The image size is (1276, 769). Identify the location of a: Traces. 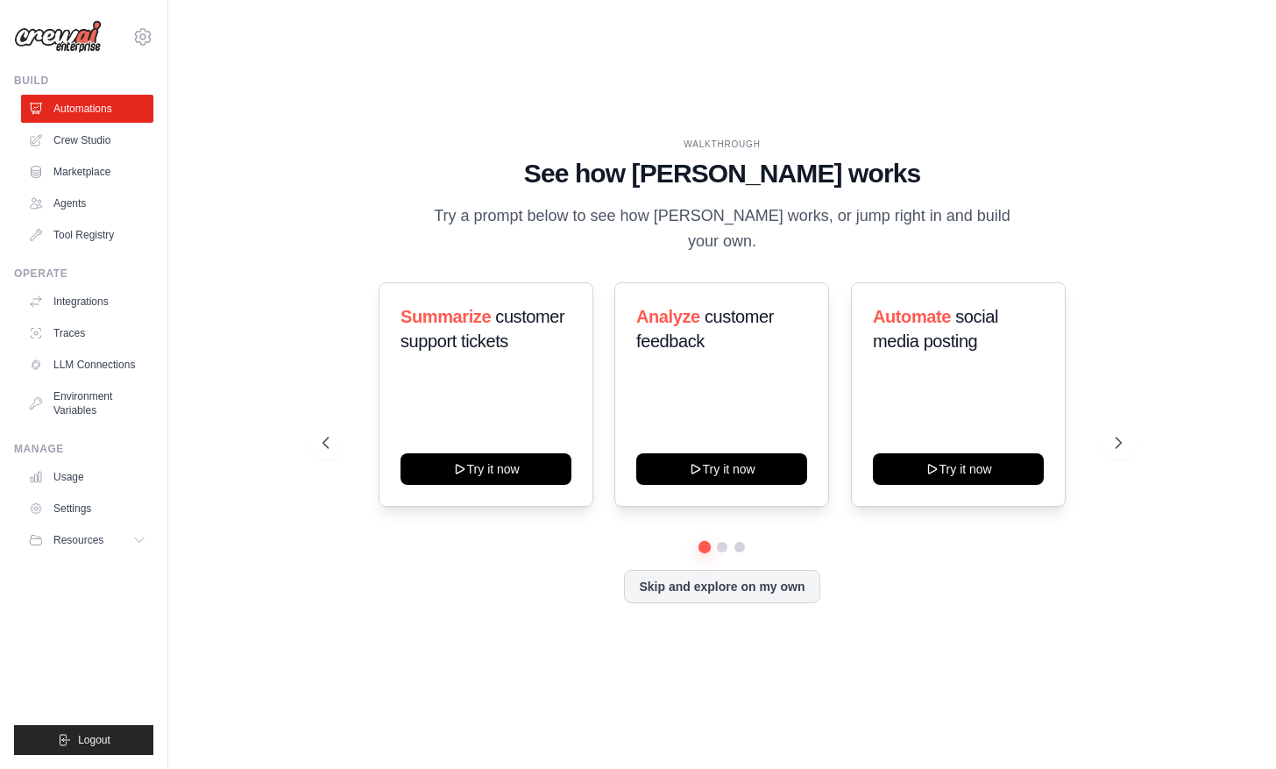
(87, 333).